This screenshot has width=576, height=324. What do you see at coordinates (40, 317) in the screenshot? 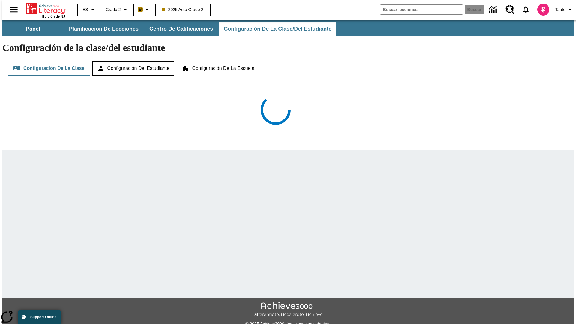
I see `button: Support Offline` at bounding box center [40, 317].